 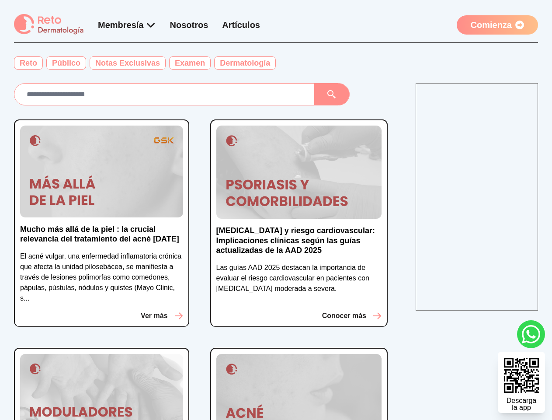 What do you see at coordinates (127, 25) in the screenshot?
I see `div: Membresía` at bounding box center [127, 25].